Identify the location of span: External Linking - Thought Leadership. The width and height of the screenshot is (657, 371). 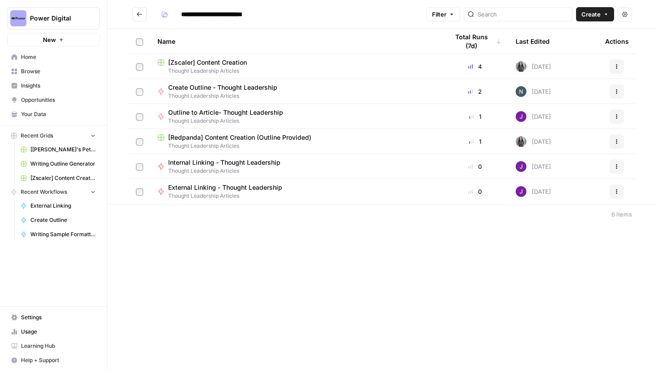
(225, 188).